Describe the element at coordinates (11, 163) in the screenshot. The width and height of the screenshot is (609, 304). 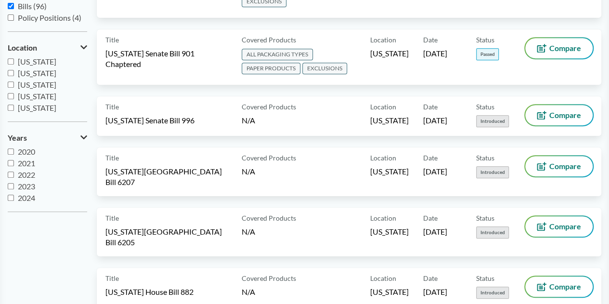
I see `input: 2021` at that location.